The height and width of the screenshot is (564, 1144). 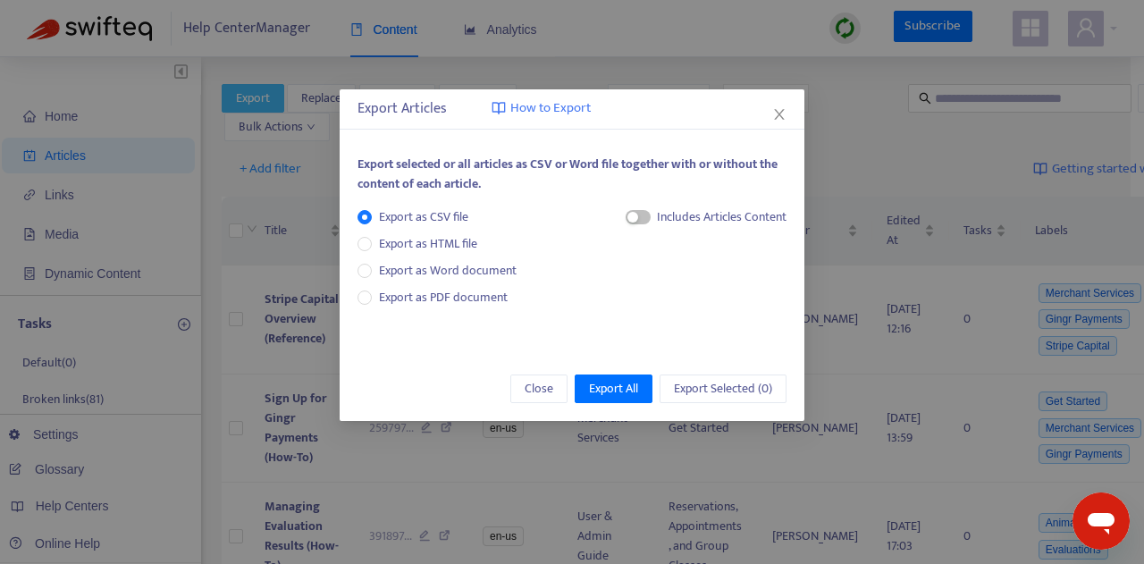 I want to click on span: Export as Word document, so click(x=448, y=271).